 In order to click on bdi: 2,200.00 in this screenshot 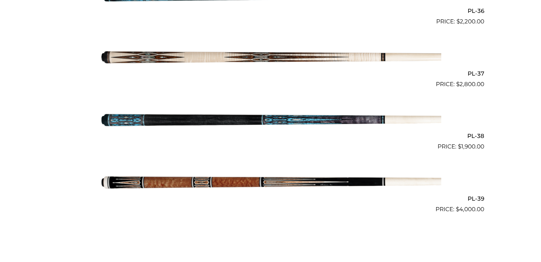, I will do `click(471, 21)`.